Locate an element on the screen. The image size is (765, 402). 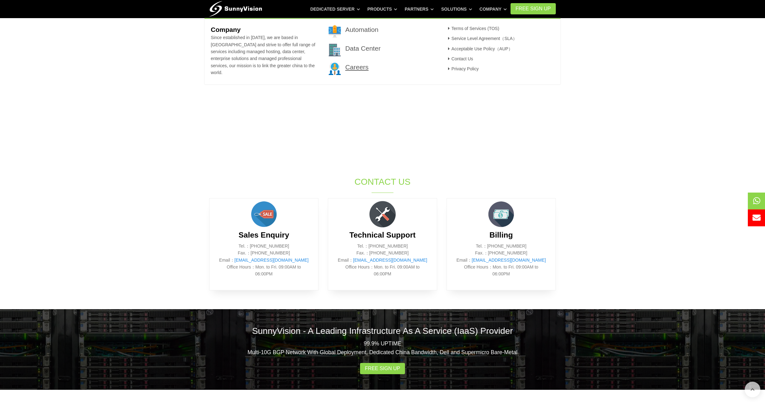
a: Terms of Services (TOS) is located at coordinates (473, 28).